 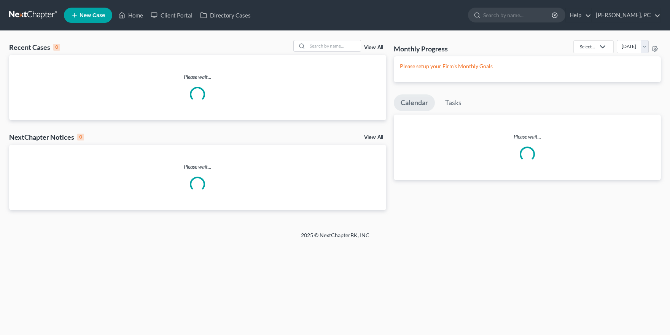 What do you see at coordinates (414, 103) in the screenshot?
I see `a: Calendar` at bounding box center [414, 103].